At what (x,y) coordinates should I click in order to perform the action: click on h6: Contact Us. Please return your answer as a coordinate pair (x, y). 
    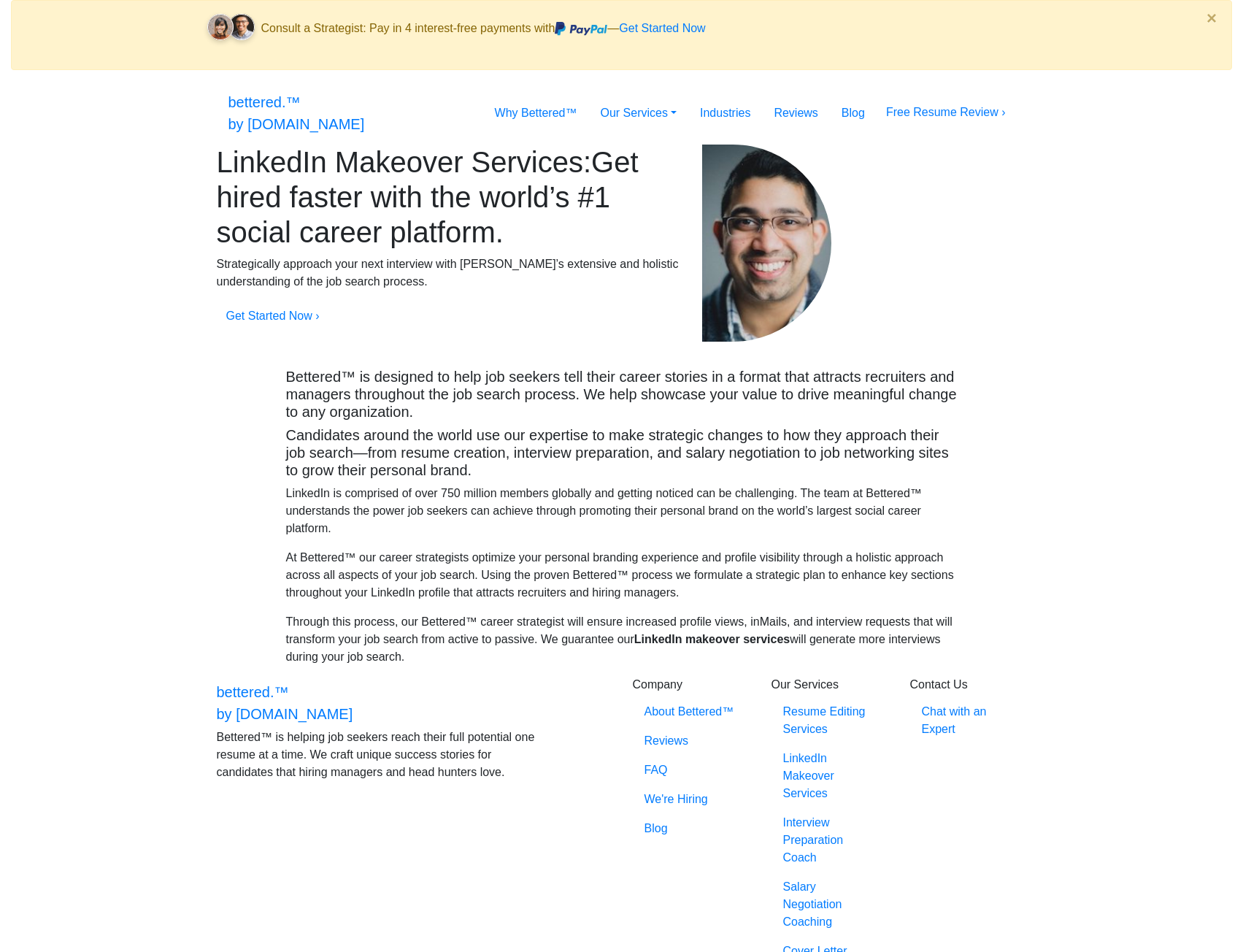
    Looking at the image, I should click on (969, 683).